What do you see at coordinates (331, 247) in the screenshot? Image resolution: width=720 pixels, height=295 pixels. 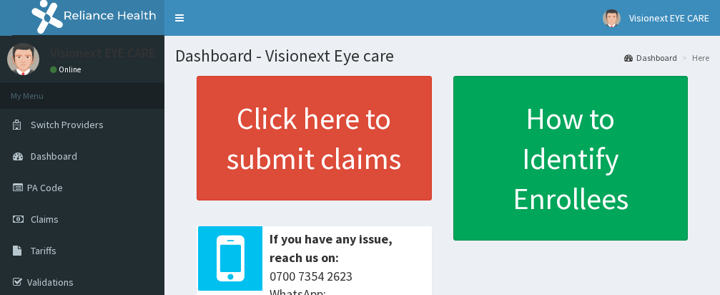 I see `b: If you have any issue, reach us on:` at bounding box center [331, 247].